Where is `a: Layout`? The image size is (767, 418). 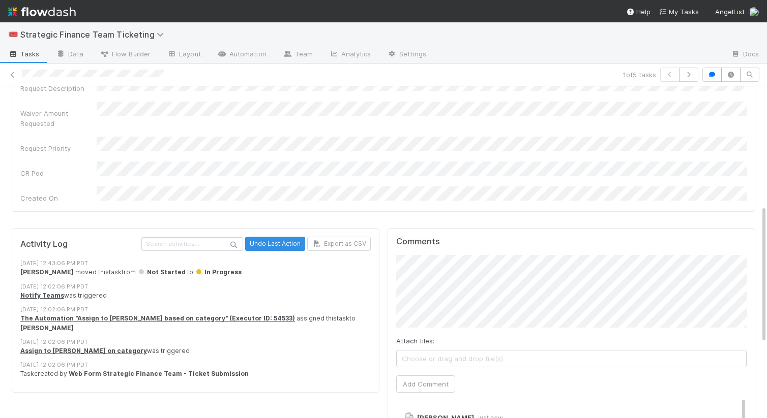 a: Layout is located at coordinates (184, 55).